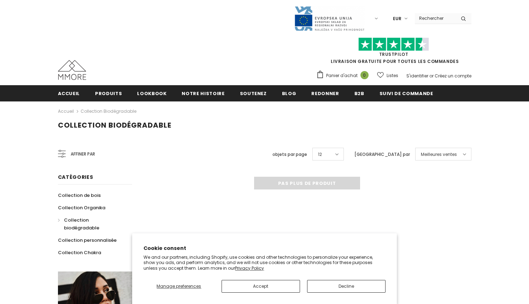 The width and height of the screenshot is (529, 304). I want to click on a: Collection Organika, so click(82, 207).